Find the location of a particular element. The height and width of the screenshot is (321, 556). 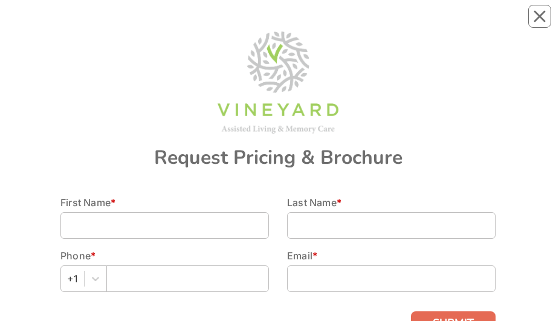

span: Email is located at coordinates (300, 256).